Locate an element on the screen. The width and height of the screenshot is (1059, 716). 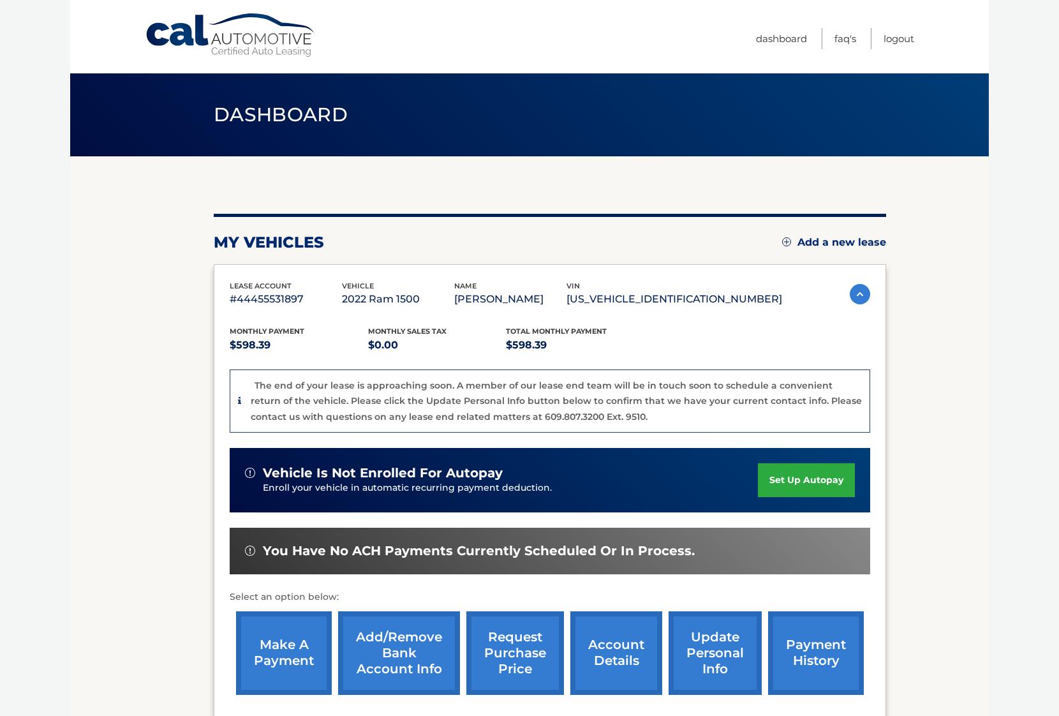
img: add.svg is located at coordinates (787, 242).